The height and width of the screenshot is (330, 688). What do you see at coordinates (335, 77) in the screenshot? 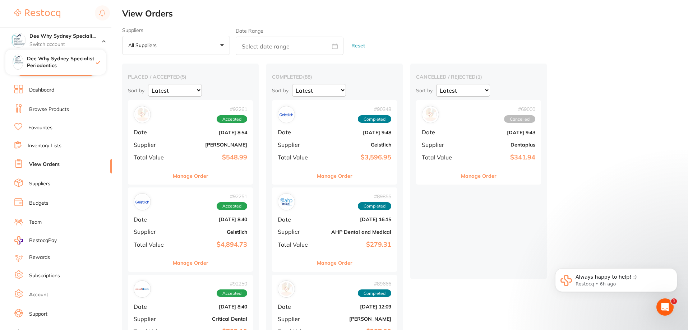
I see `h2: completed ( 88 )` at bounding box center [335, 77].